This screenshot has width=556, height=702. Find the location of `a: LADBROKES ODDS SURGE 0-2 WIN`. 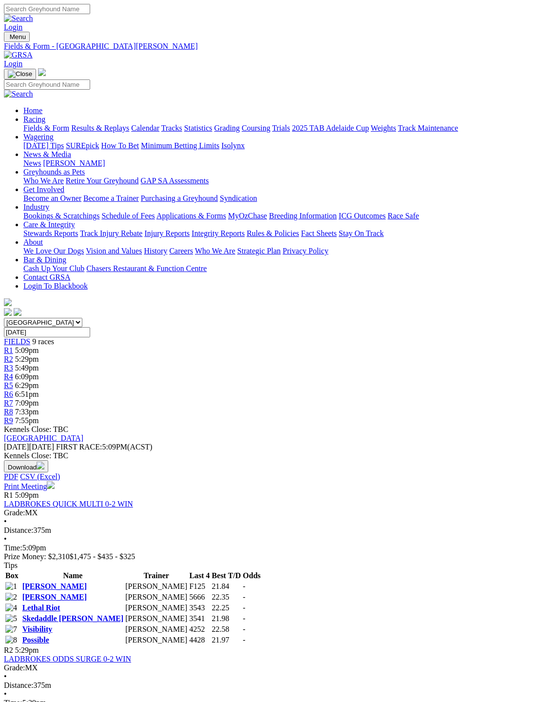

a: LADBROKES ODDS SURGE 0-2 WIN is located at coordinates (67, 659).